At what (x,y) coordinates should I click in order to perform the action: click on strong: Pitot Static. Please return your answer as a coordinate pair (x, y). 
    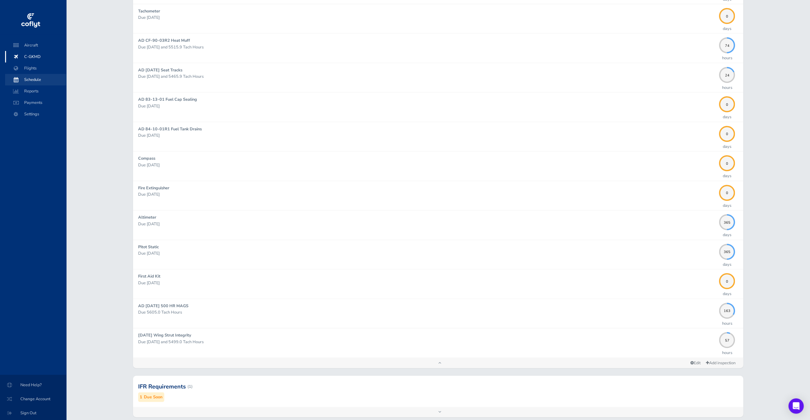
    Looking at the image, I should click on (148, 247).